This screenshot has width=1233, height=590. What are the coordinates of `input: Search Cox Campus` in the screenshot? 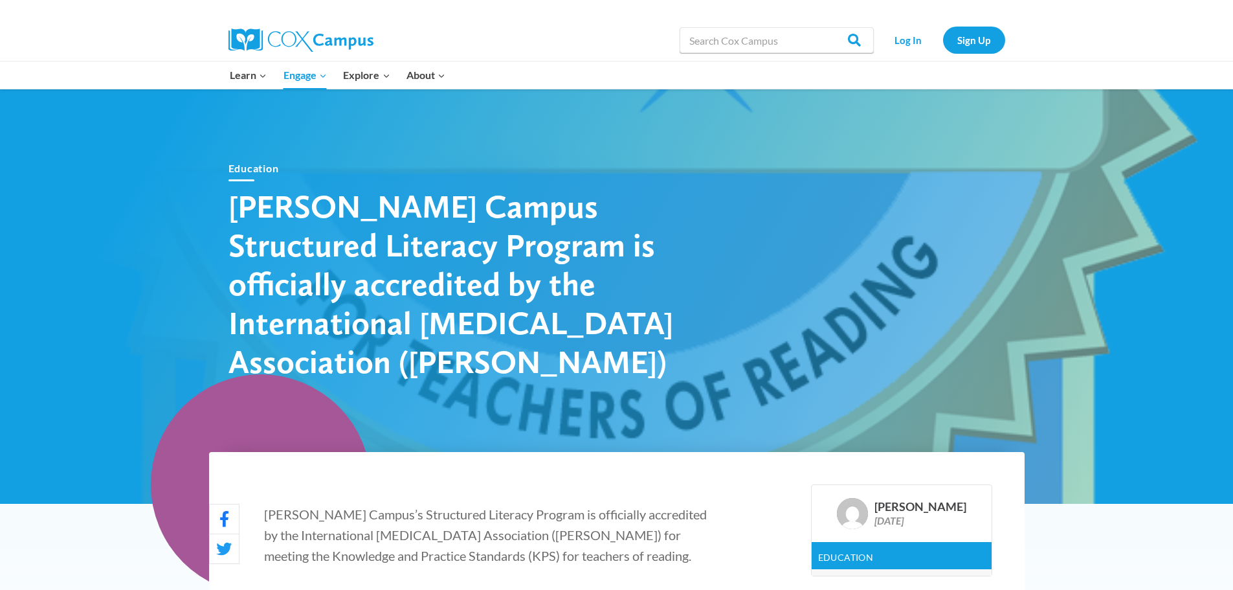 It's located at (777, 40).